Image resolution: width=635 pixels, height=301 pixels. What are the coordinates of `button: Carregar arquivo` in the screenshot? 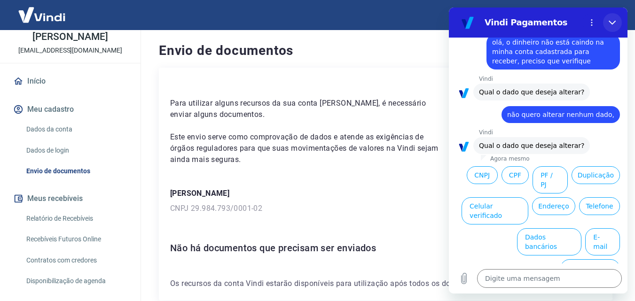 It's located at (15, 271).